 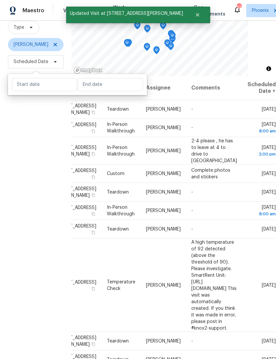 I want to click on span: Temperature Check, so click(x=121, y=285).